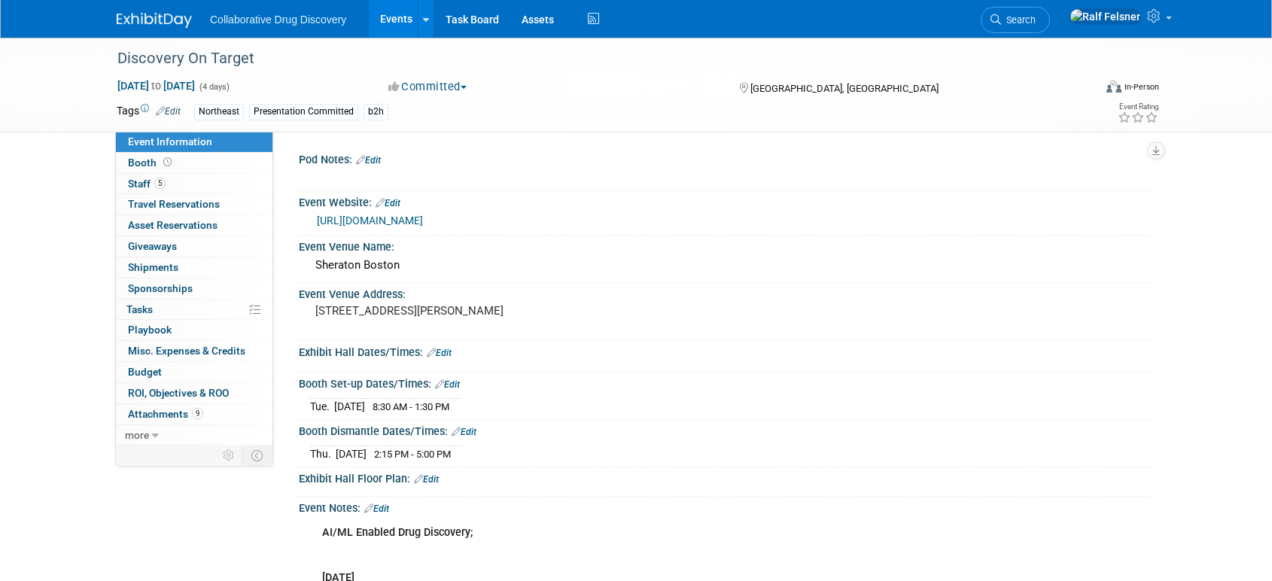  What do you see at coordinates (194, 372) in the screenshot?
I see `a: Budget` at bounding box center [194, 372].